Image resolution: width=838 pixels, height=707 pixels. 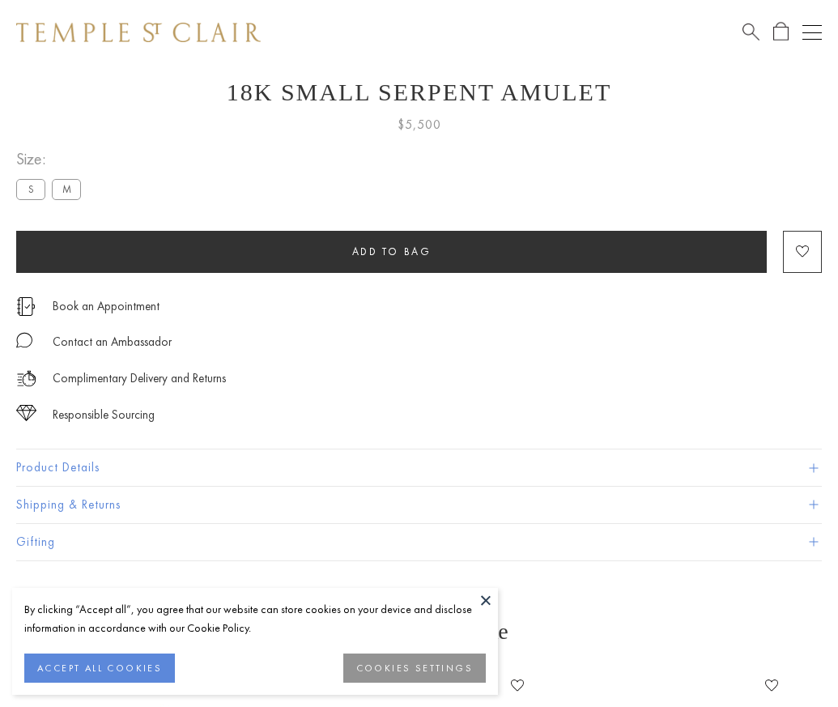 I want to click on label: S, so click(x=31, y=189).